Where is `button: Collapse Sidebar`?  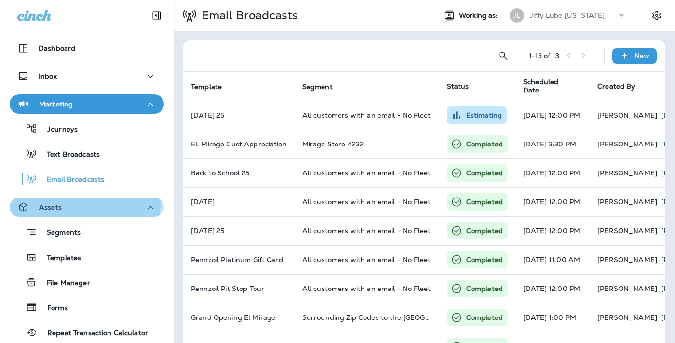 button: Collapse Sidebar is located at coordinates (157, 15).